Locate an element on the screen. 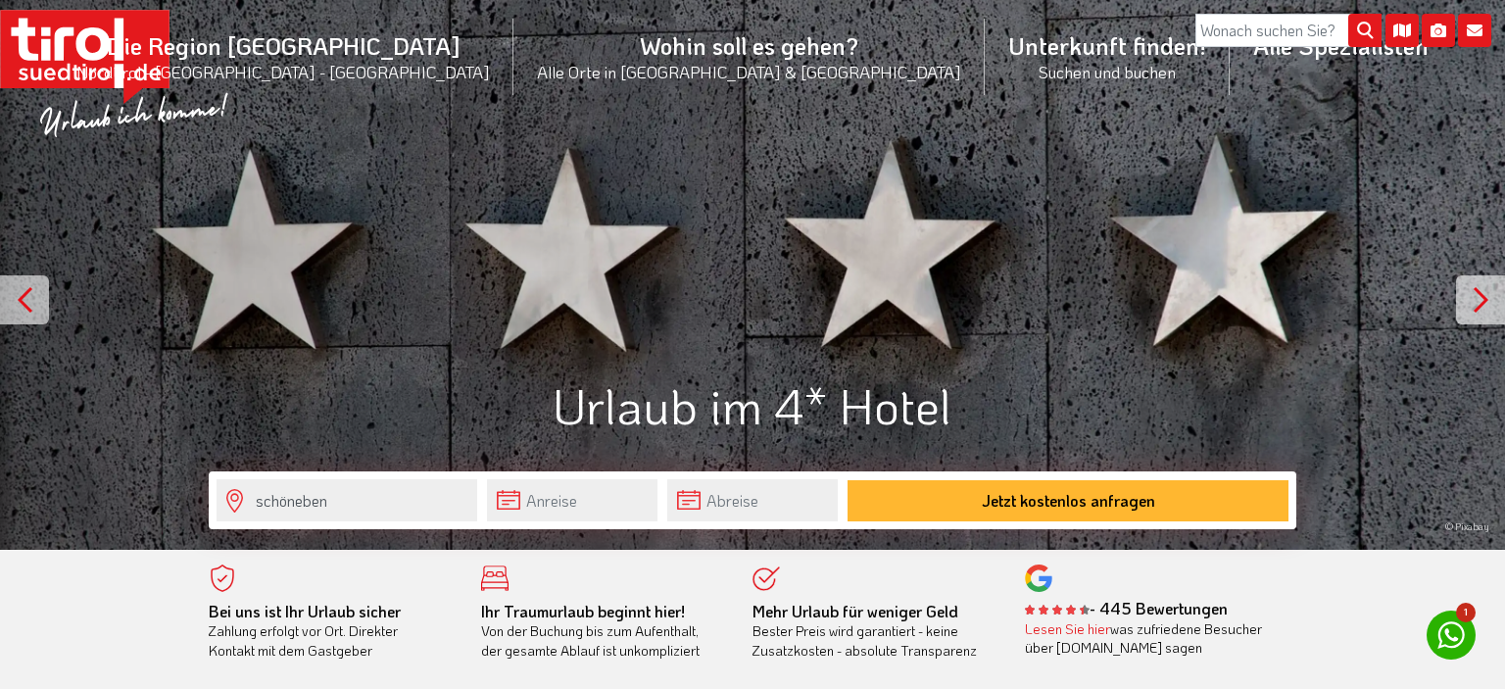 This screenshot has height=689, width=1505. a: Unterkunft finden!Suchen und buchen is located at coordinates (1107, 56).